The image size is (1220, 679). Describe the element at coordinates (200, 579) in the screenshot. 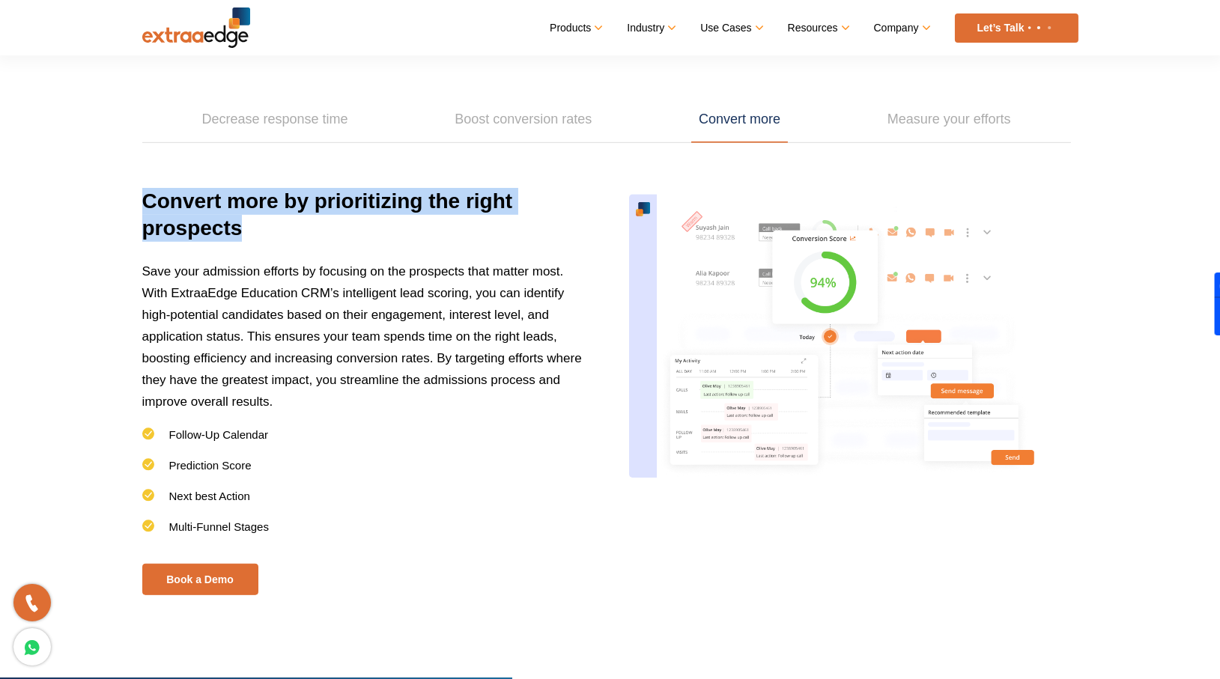

I see `a: Book a Demo` at that location.